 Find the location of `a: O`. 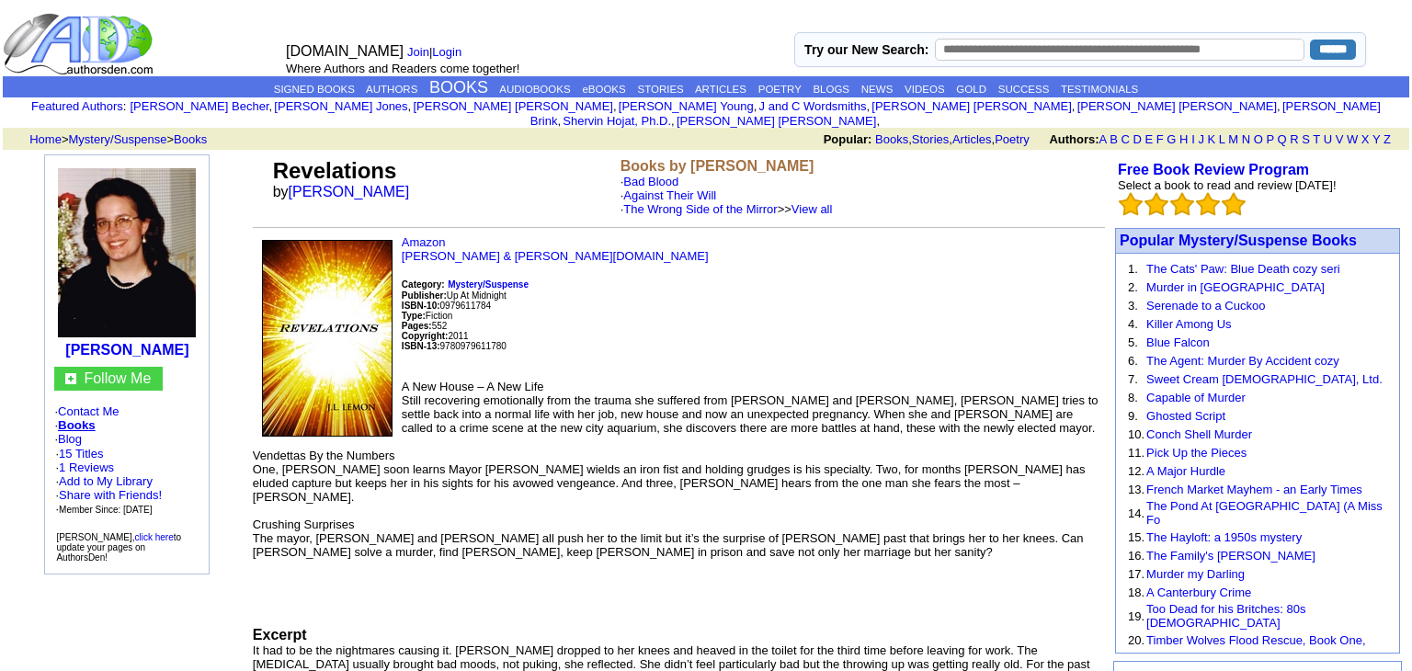

a: O is located at coordinates (1258, 139).